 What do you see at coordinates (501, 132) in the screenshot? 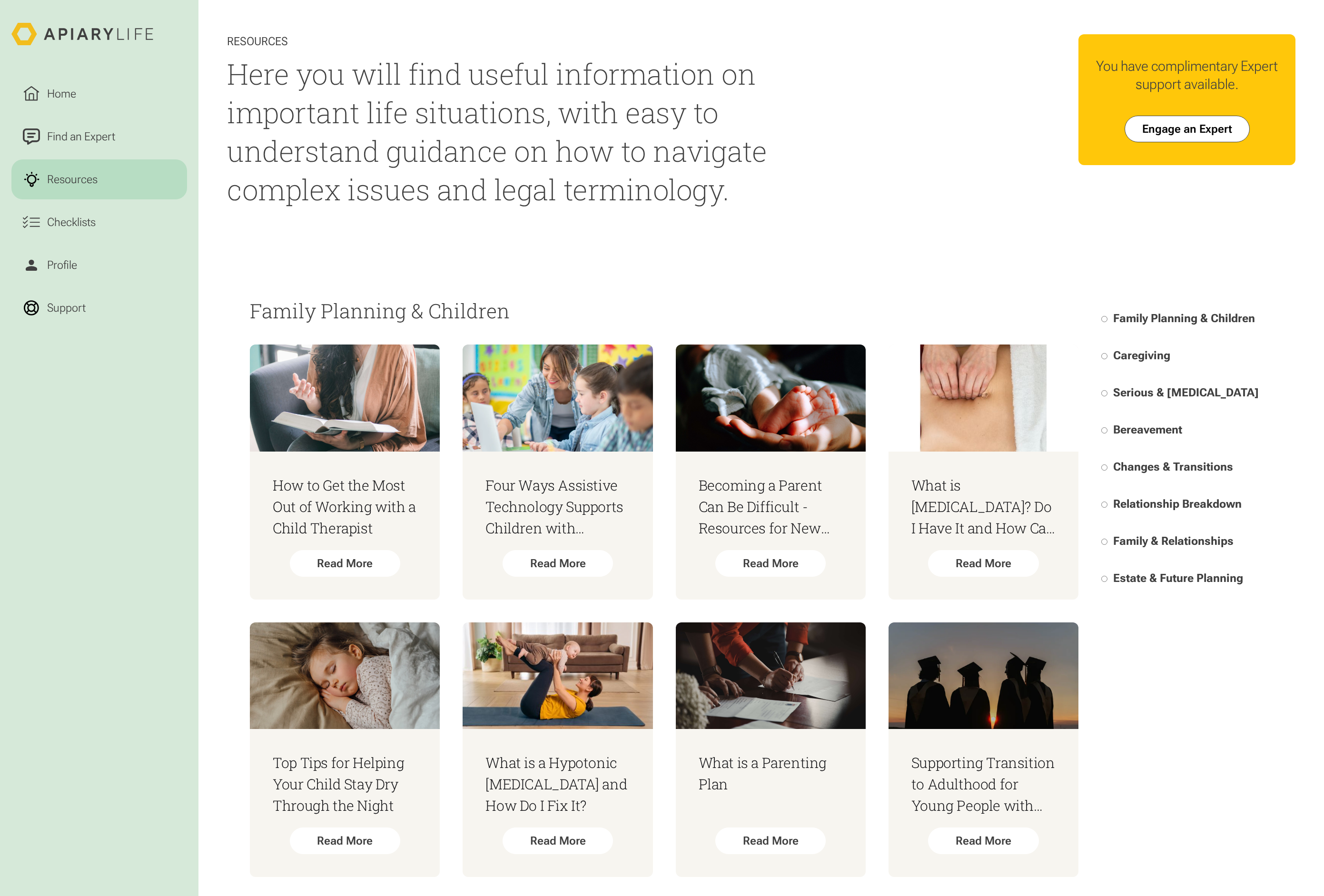
I see `h1: Here you will find useful information on important life situations, with easy to understand guida...` at bounding box center [501, 132].